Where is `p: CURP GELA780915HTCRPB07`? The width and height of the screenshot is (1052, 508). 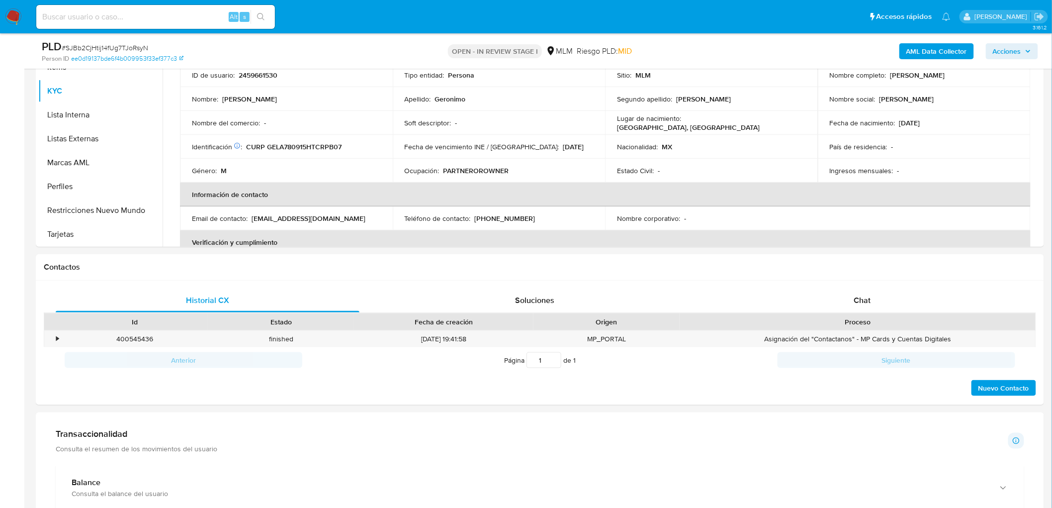 p: CURP GELA780915HTCRPB07 is located at coordinates (294, 147).